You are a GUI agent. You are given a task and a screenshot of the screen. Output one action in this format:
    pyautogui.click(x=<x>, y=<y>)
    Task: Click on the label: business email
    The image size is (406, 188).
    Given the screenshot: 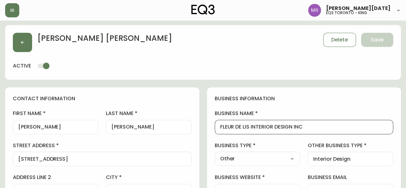 What is the action you would take?
    pyautogui.click(x=350, y=177)
    